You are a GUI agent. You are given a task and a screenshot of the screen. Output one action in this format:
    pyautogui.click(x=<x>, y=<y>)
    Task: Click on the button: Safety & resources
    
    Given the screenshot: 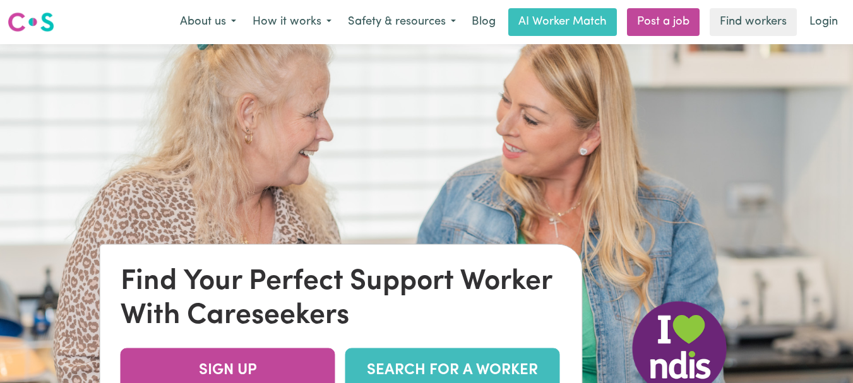 What is the action you would take?
    pyautogui.click(x=402, y=22)
    